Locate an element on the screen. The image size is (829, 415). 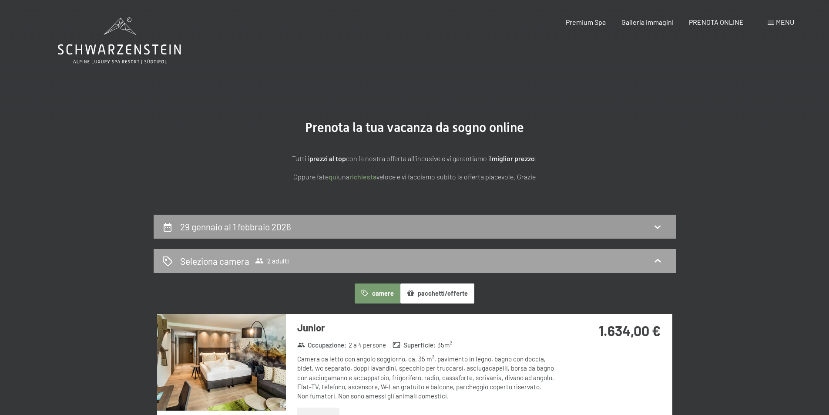
span: 2 adulti is located at coordinates (272, 261).